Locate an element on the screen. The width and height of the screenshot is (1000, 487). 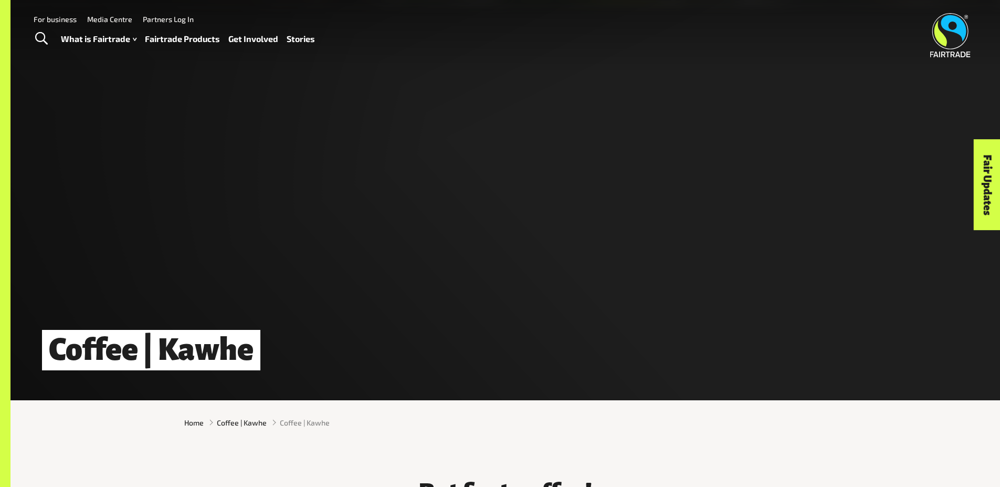
a: Stories is located at coordinates (301, 39).